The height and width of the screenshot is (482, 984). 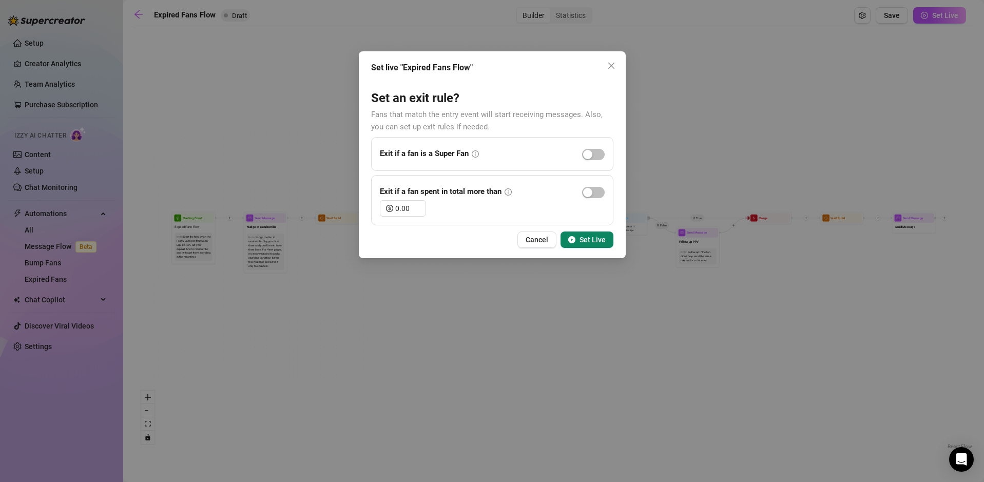 I want to click on button: Set Live, so click(x=586, y=240).